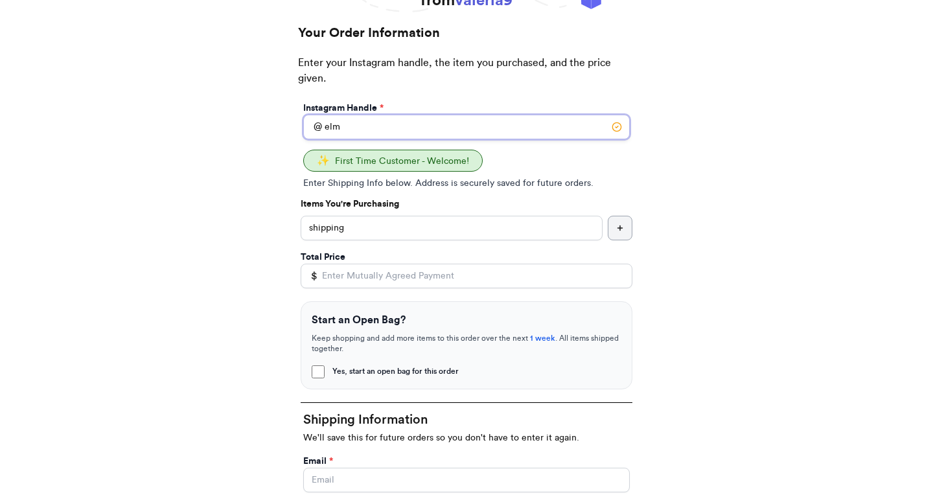 The image size is (933, 504). I want to click on input: ex.funky hat, so click(452, 228).